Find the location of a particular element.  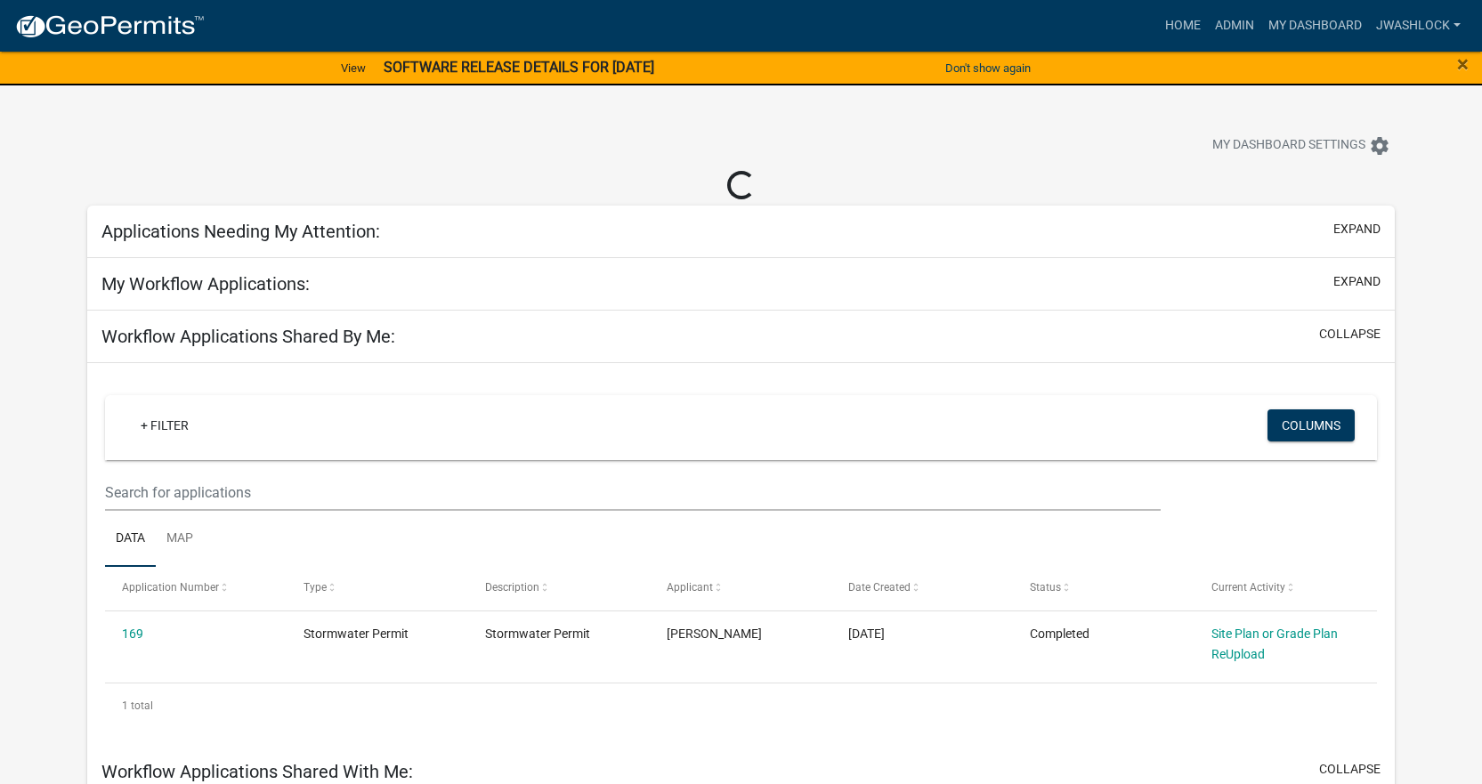

span: My Dashboard Settings is located at coordinates (1289, 146).